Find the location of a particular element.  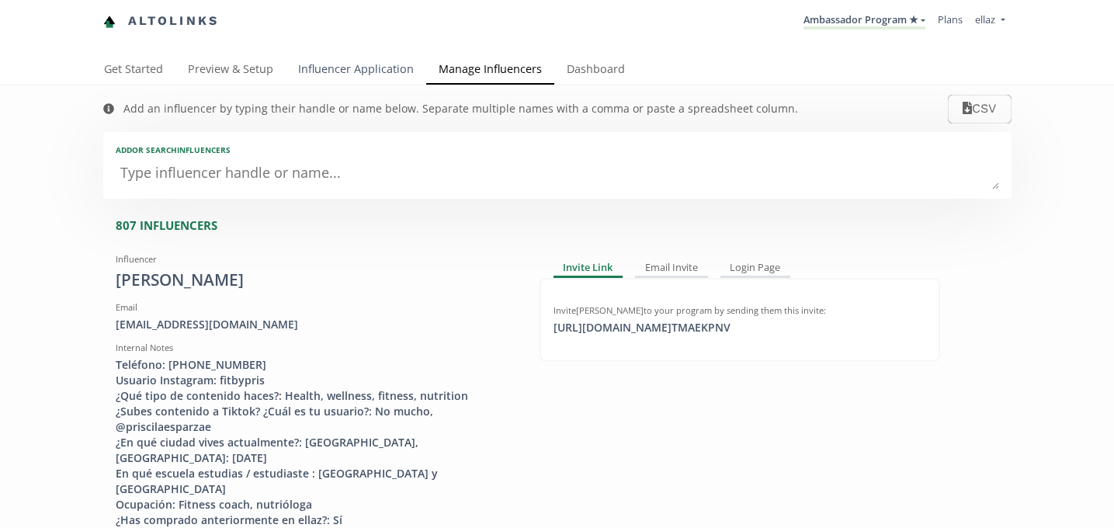

a: Dashboard is located at coordinates (595, 71).